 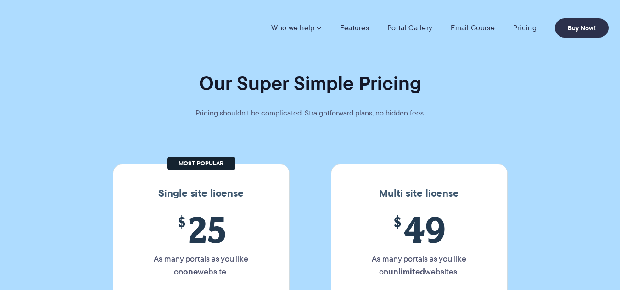 What do you see at coordinates (406, 272) in the screenshot?
I see `strong: unlimited` at bounding box center [406, 272].